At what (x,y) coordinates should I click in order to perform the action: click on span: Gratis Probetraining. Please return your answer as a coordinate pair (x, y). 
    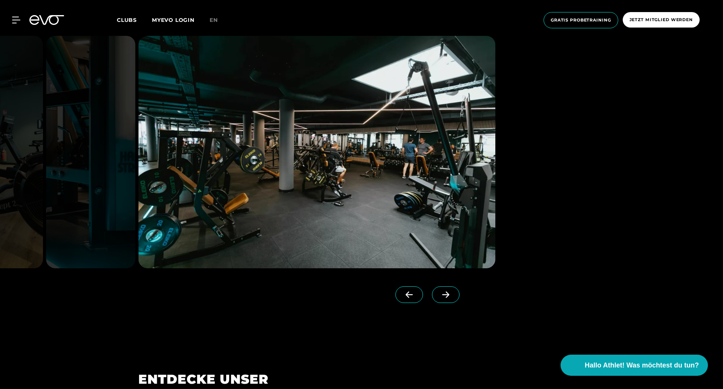
    Looking at the image, I should click on (581, 20).